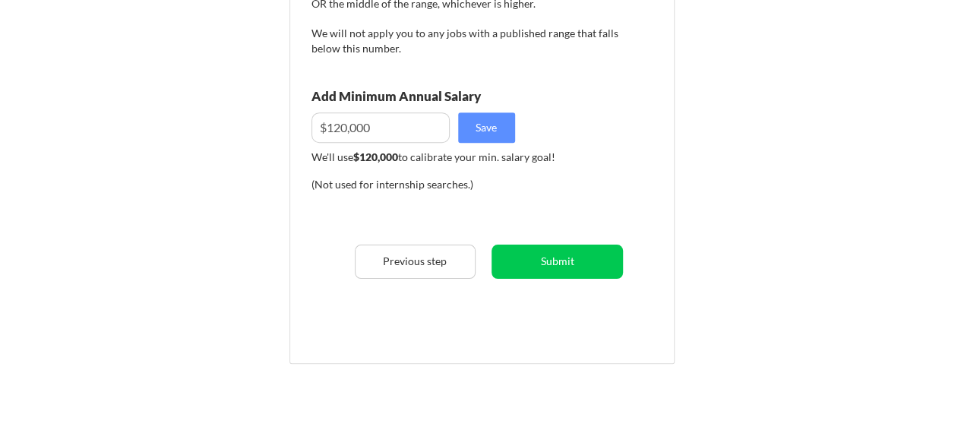  What do you see at coordinates (415, 261) in the screenshot?
I see `button: Previous step` at bounding box center [415, 261].